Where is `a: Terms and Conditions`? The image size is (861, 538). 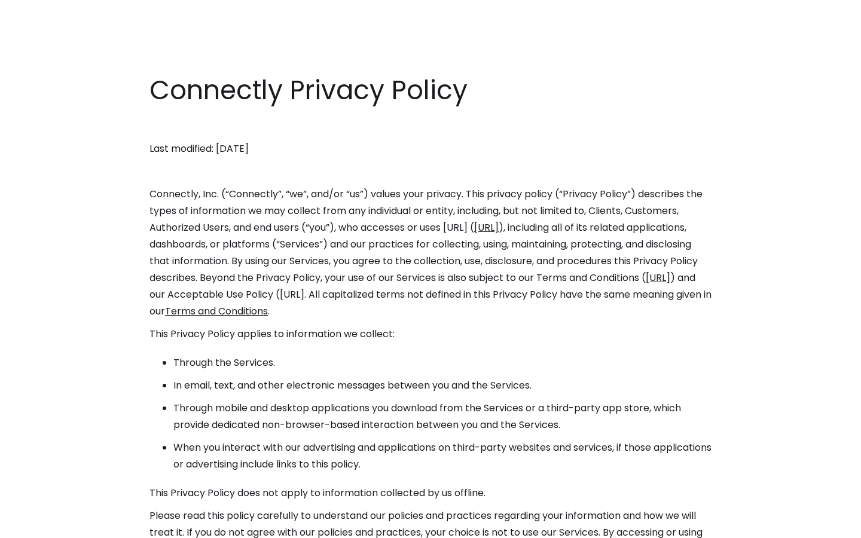
a: Terms and Conditions is located at coordinates (216, 311).